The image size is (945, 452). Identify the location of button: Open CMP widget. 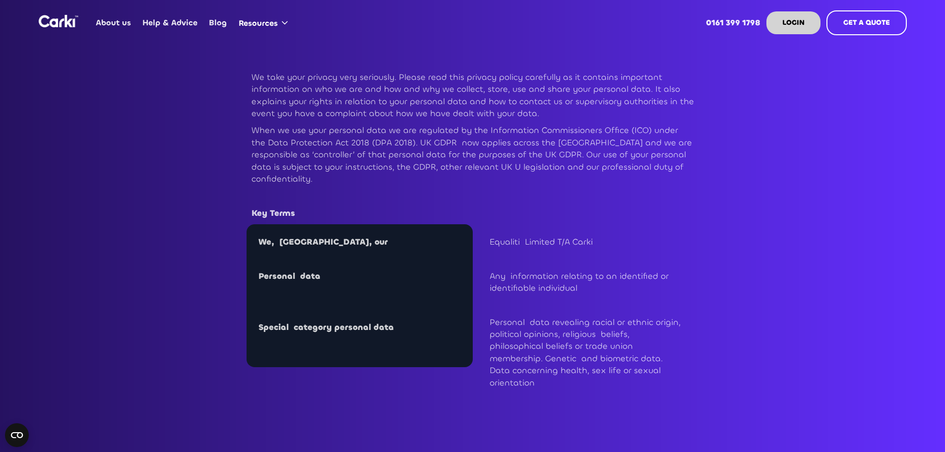
(17, 435).